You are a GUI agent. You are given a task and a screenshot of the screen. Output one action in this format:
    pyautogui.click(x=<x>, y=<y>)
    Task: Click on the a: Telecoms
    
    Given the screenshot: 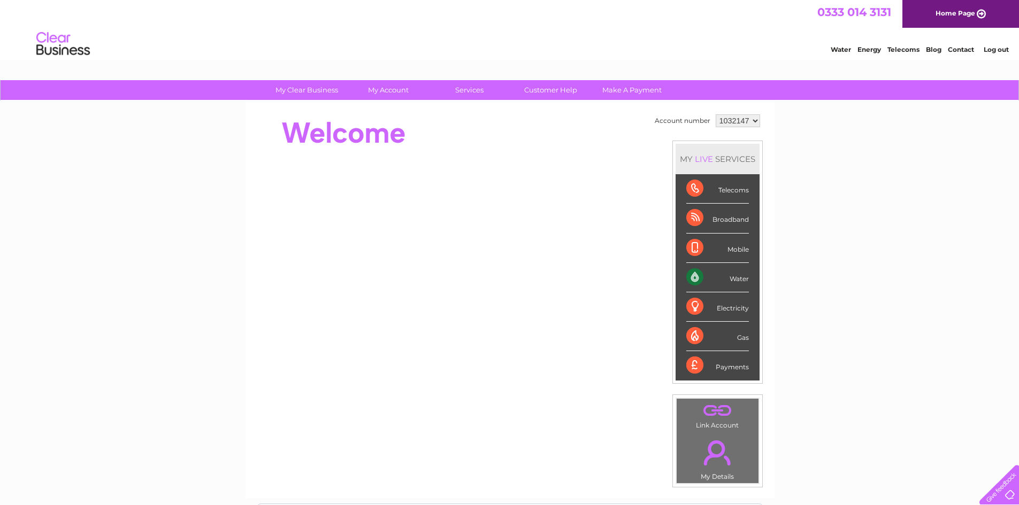 What is the action you would take?
    pyautogui.click(x=903, y=49)
    